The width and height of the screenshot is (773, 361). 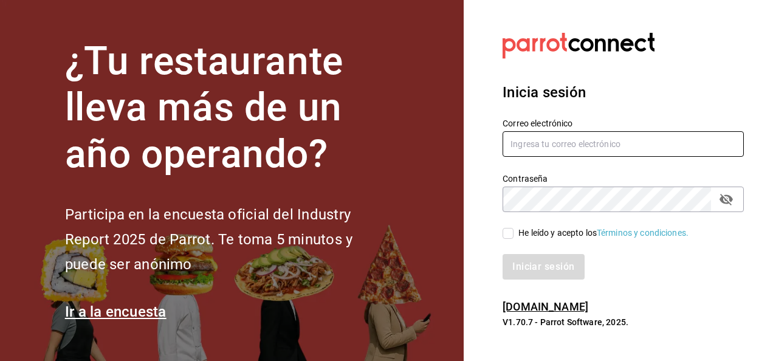 I want to click on input: Ingresa tu correo electrónico, so click(x=623, y=144).